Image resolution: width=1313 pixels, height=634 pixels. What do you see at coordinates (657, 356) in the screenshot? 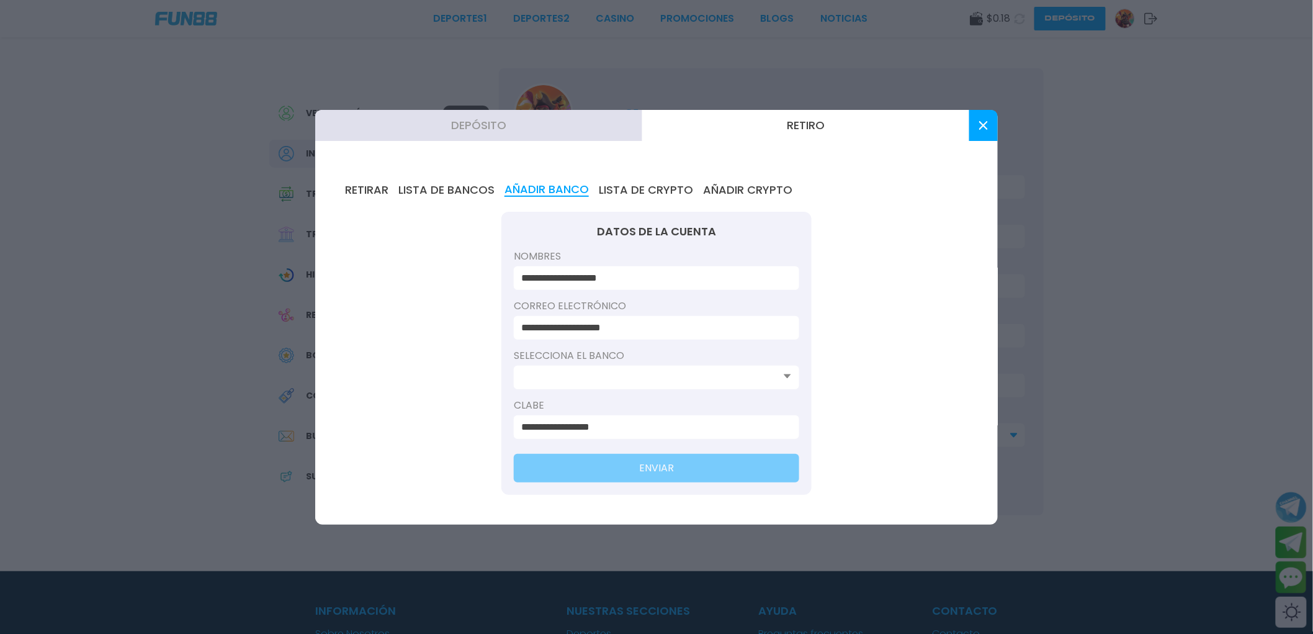
I see `label: Selecciona el banco` at bounding box center [657, 356].